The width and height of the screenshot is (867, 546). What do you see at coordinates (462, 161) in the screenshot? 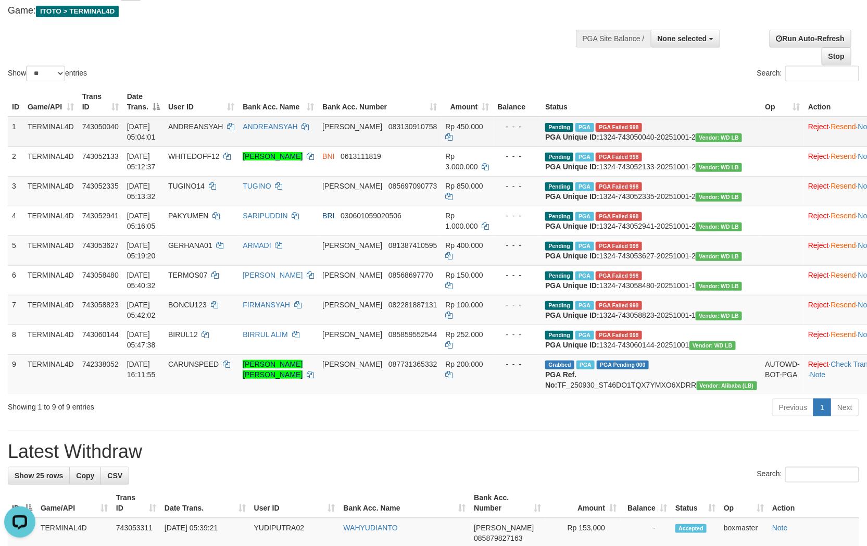
I see `span: Rp 3.000.000` at bounding box center [462, 161].